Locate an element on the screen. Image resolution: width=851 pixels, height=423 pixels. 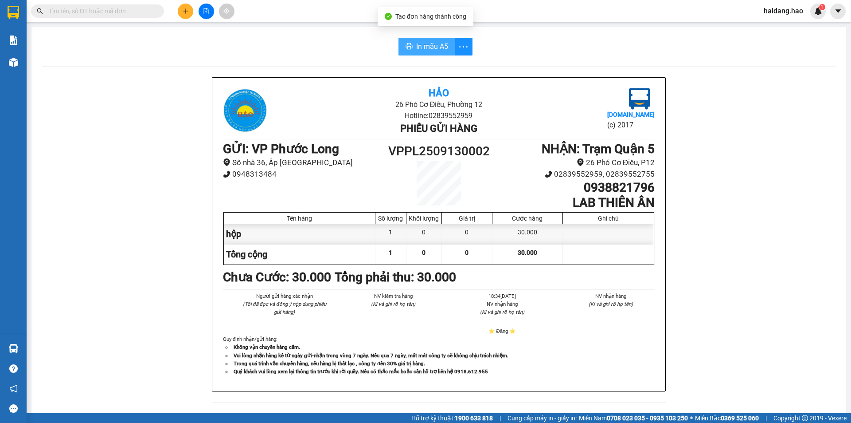
span: check-circle is located at coordinates (388, 16).